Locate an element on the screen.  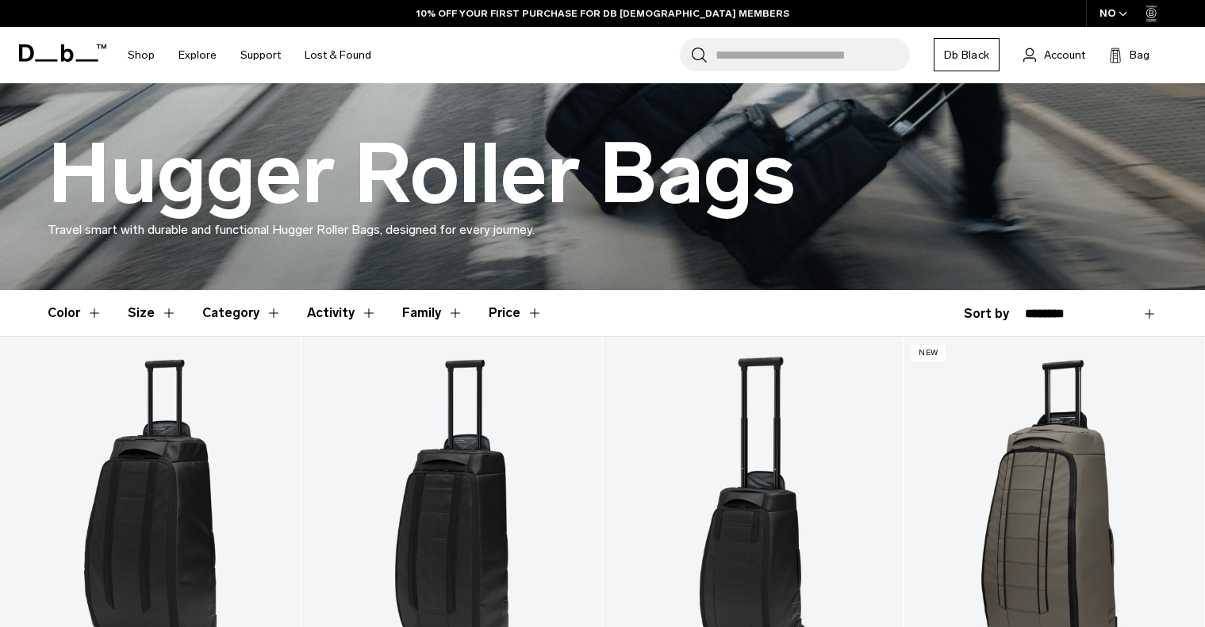
h1: Hugger Roller Bags is located at coordinates (421, 174).